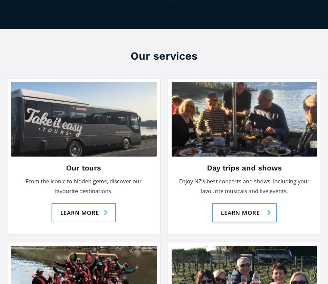 The width and height of the screenshot is (328, 284). What do you see at coordinates (244, 119) in the screenshot?
I see `img: Take it Easy Happy customers enjoying trip` at bounding box center [244, 119].